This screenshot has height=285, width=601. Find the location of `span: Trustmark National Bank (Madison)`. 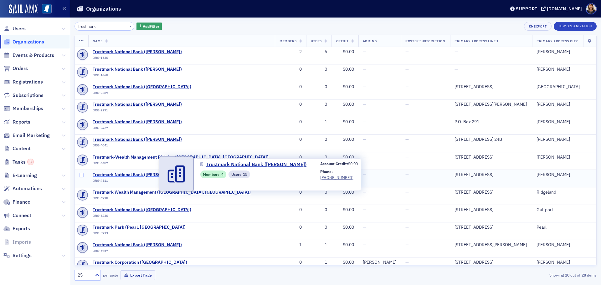

span: Trustmark National Bank (Madison) is located at coordinates (142, 87).